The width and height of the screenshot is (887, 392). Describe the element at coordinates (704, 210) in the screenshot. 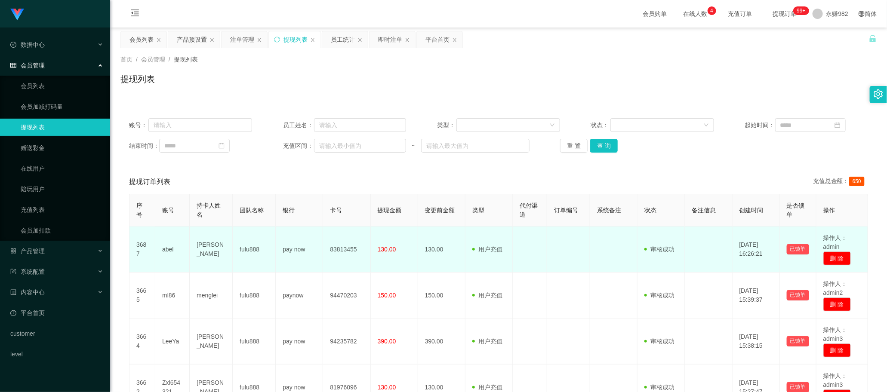

I see `span: 备注信息` at that location.